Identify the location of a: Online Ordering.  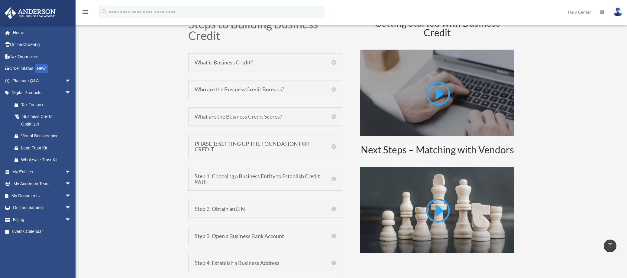
(42, 45).